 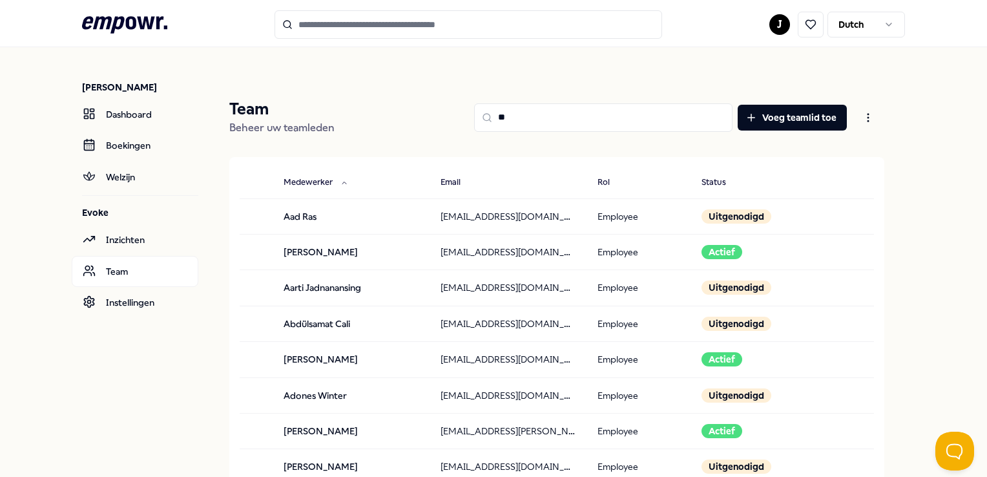 What do you see at coordinates (351, 287) in the screenshot?
I see `td: Aarti Jadnanansing` at bounding box center [351, 287].